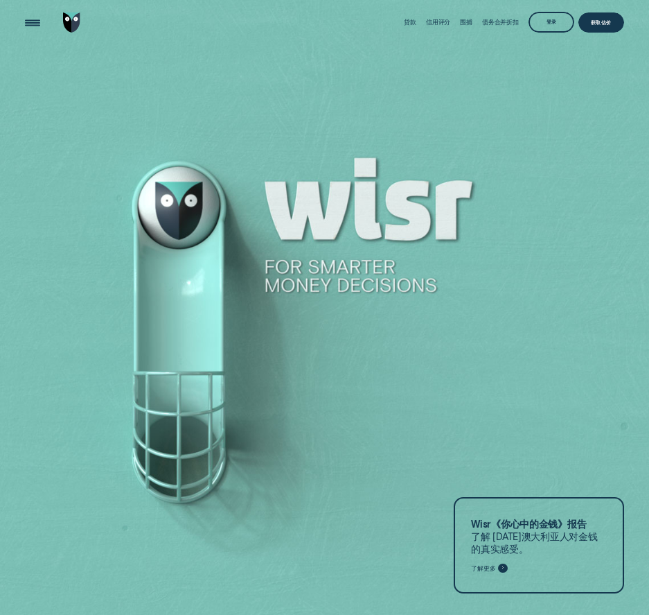 Image resolution: width=649 pixels, height=615 pixels. Describe the element at coordinates (466, 21) in the screenshot. I see `font: 围捕` at that location.